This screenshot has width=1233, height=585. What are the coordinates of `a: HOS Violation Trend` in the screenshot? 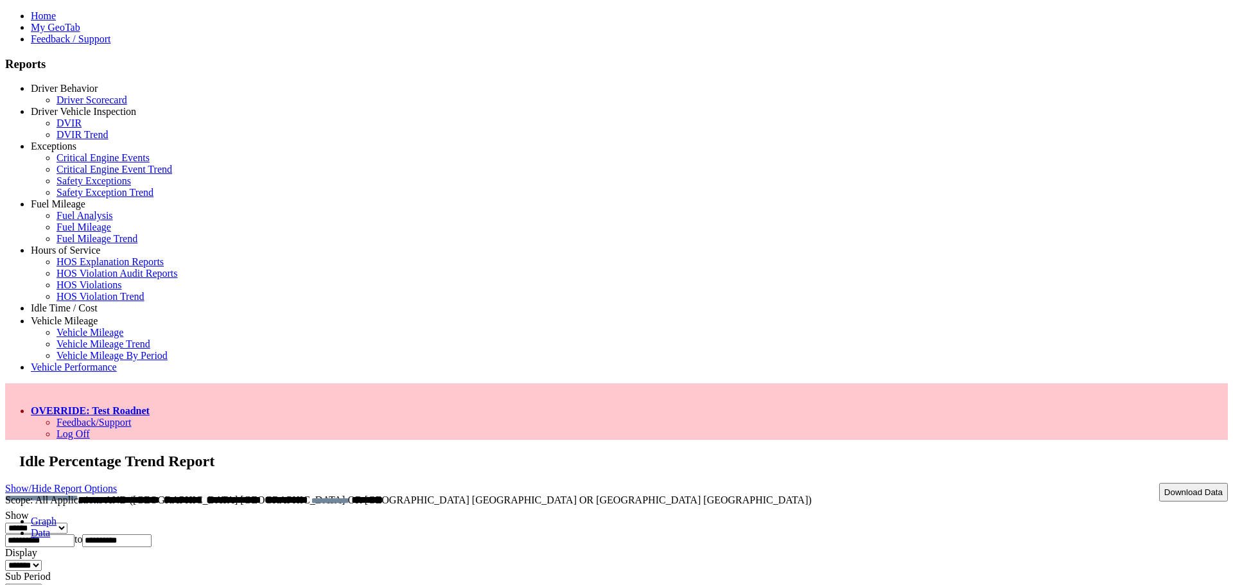 It's located at (100, 296).